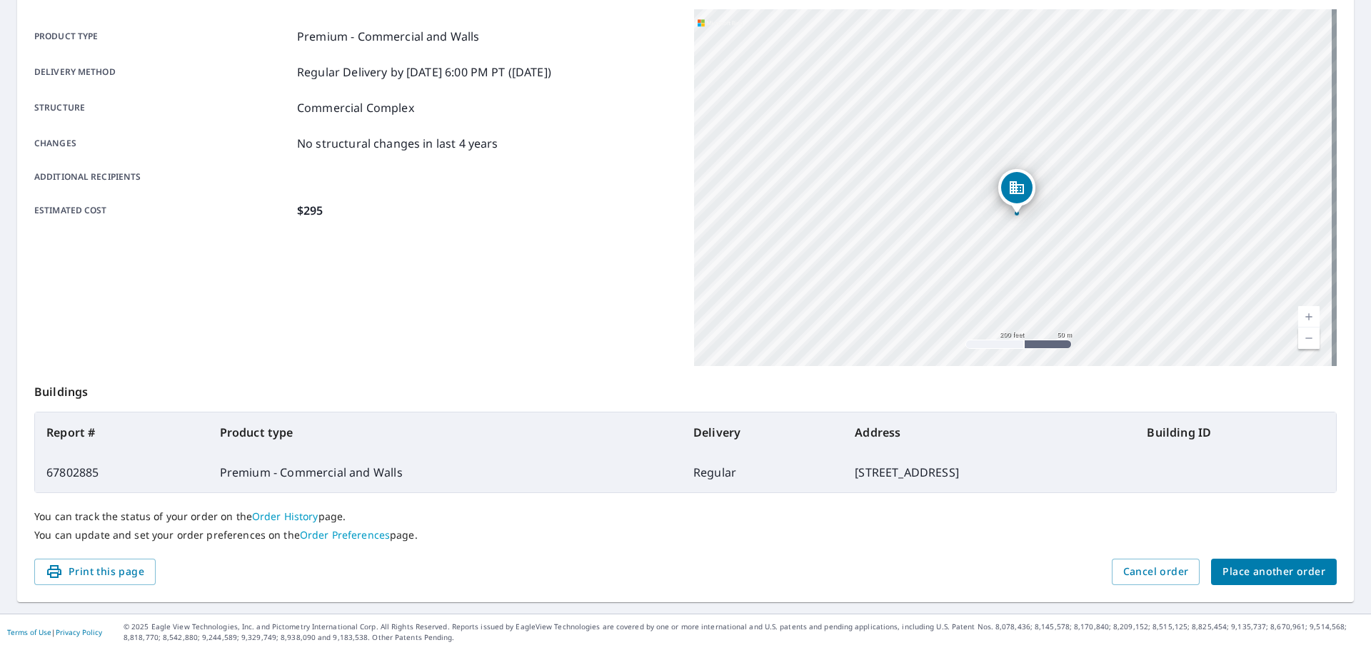  What do you see at coordinates (163, 211) in the screenshot?
I see `p: Estimated cost` at bounding box center [163, 211].